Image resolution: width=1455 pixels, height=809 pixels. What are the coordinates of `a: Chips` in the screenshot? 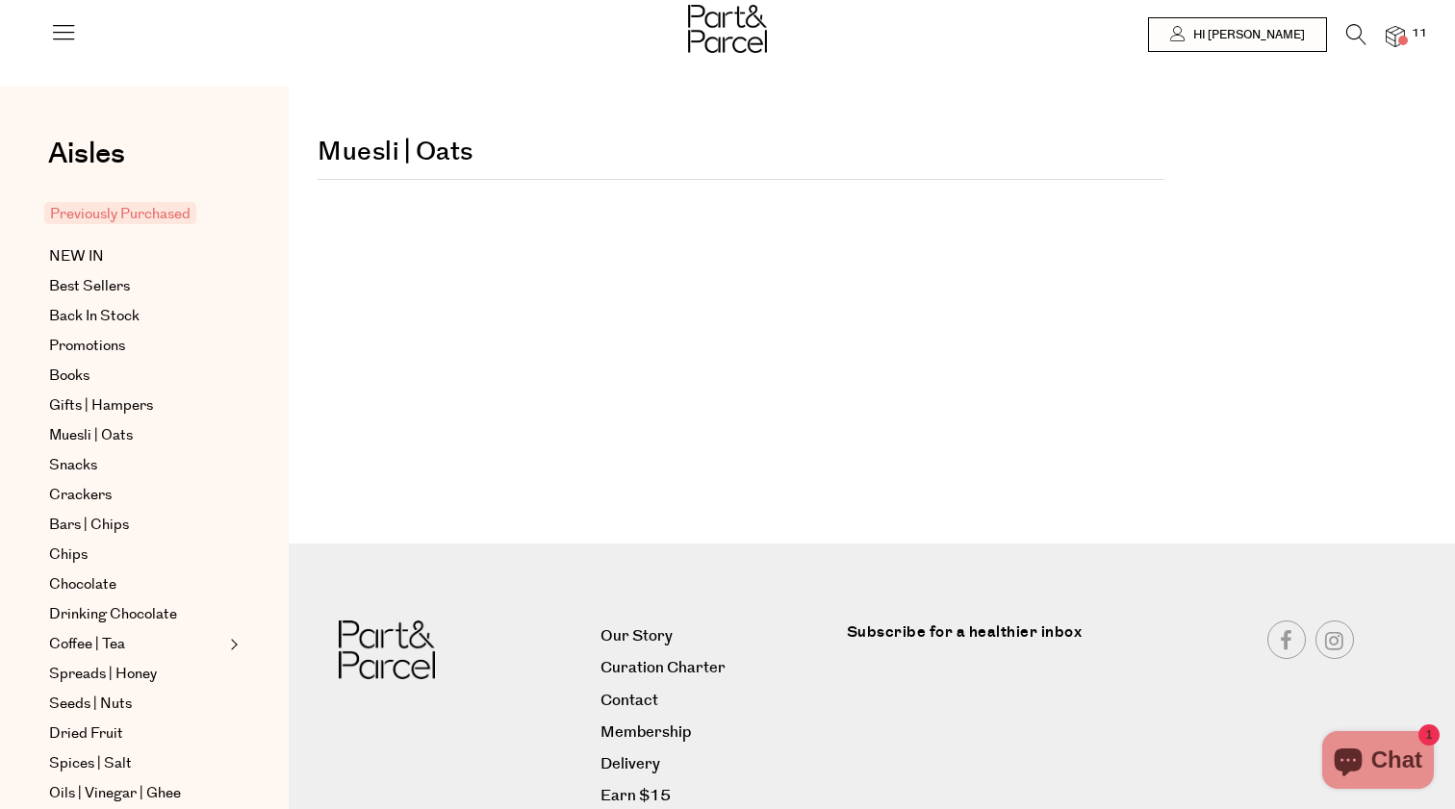 It's located at (137, 555).